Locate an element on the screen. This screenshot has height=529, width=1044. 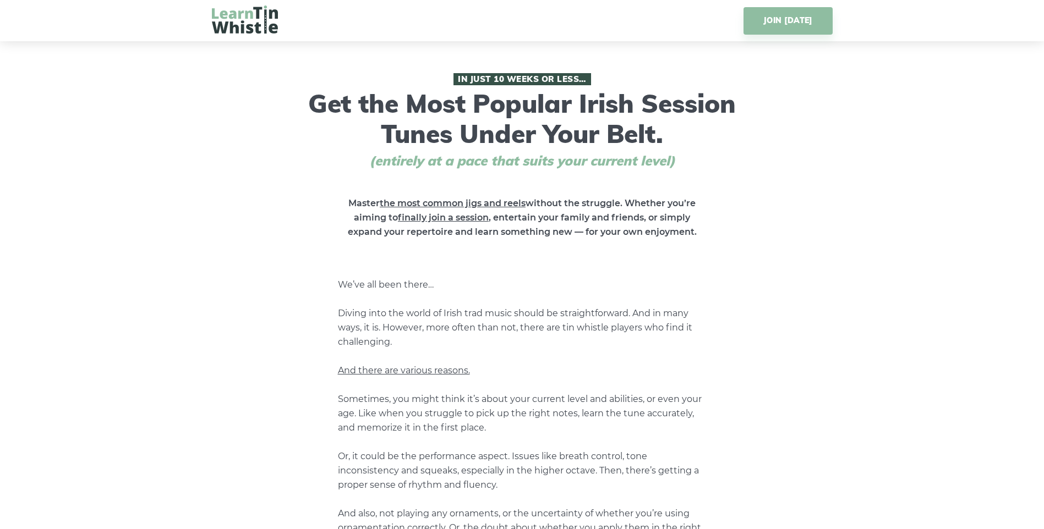
span: In Just 10 Weeks or Less… is located at coordinates (522, 79).